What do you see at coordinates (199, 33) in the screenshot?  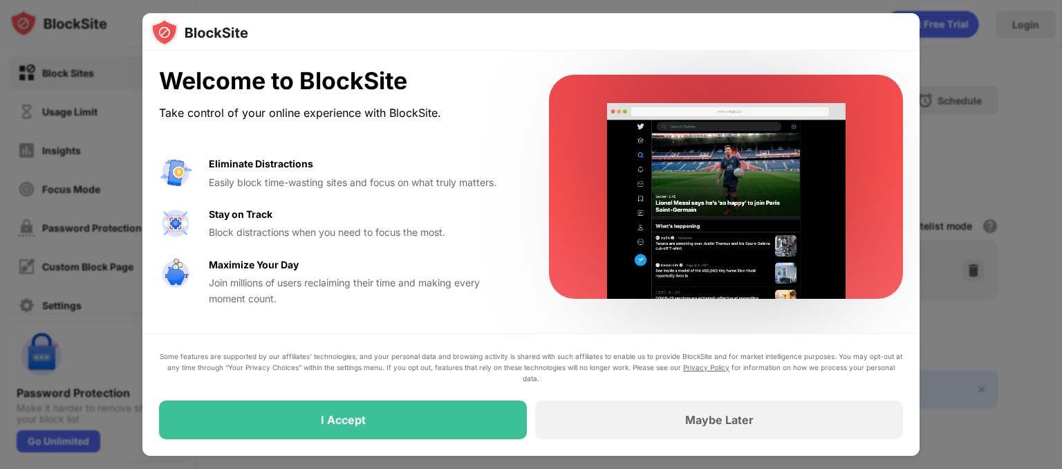 I see `img: logo-blocksite.svg` at bounding box center [199, 33].